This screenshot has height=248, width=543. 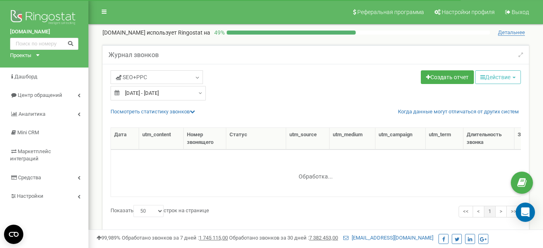 What do you see at coordinates (28, 132) in the screenshot?
I see `span: Mini CRM` at bounding box center [28, 132].